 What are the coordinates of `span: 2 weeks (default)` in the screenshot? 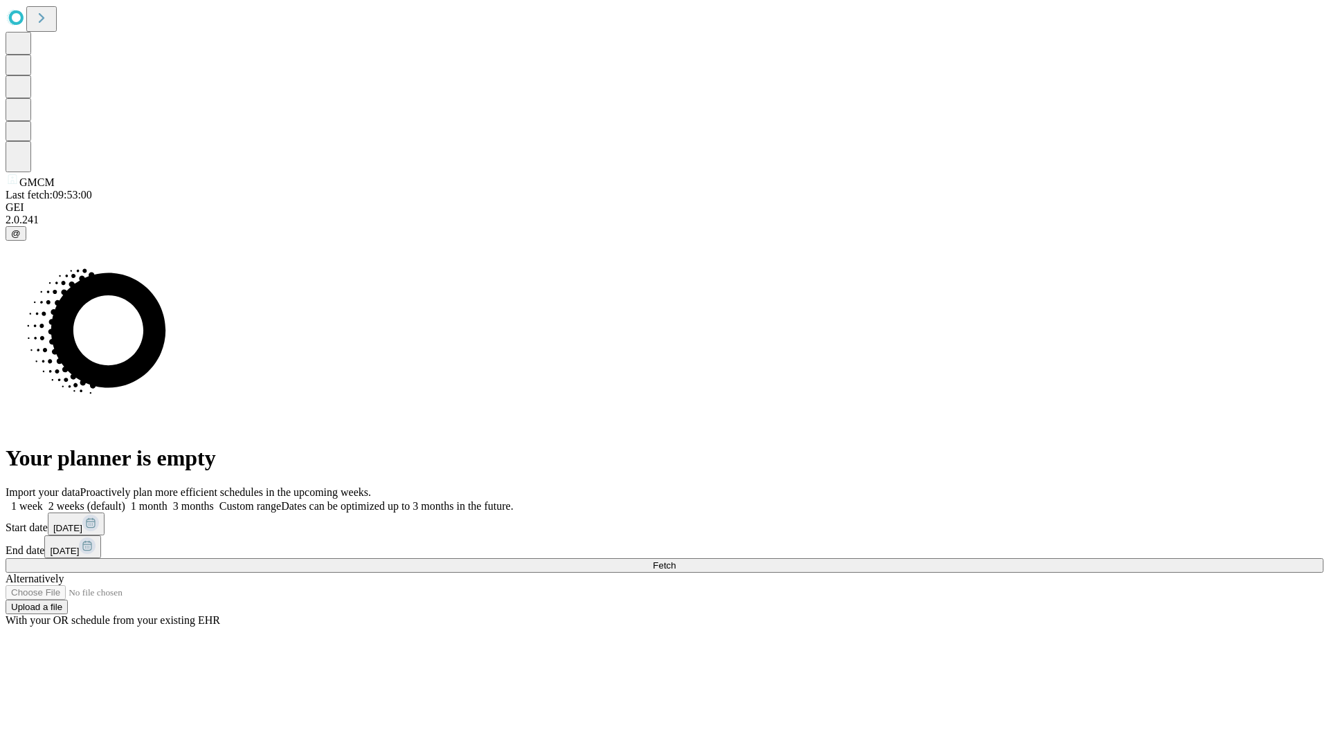 It's located at (86, 506).